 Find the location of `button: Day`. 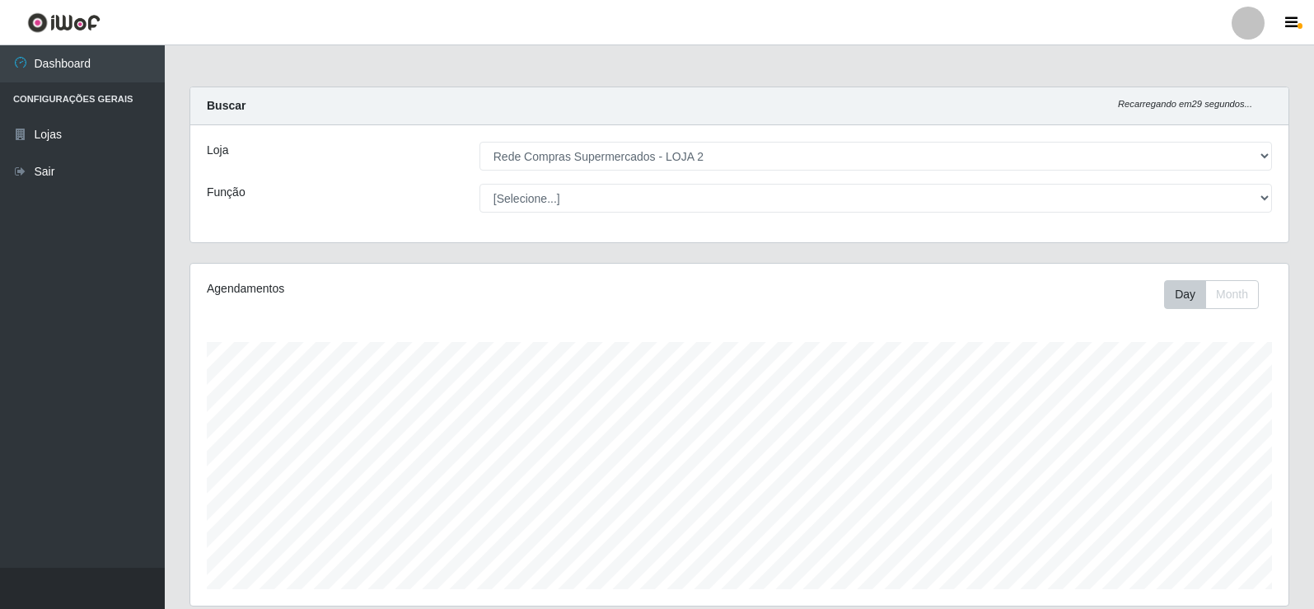

button: Day is located at coordinates (1185, 294).